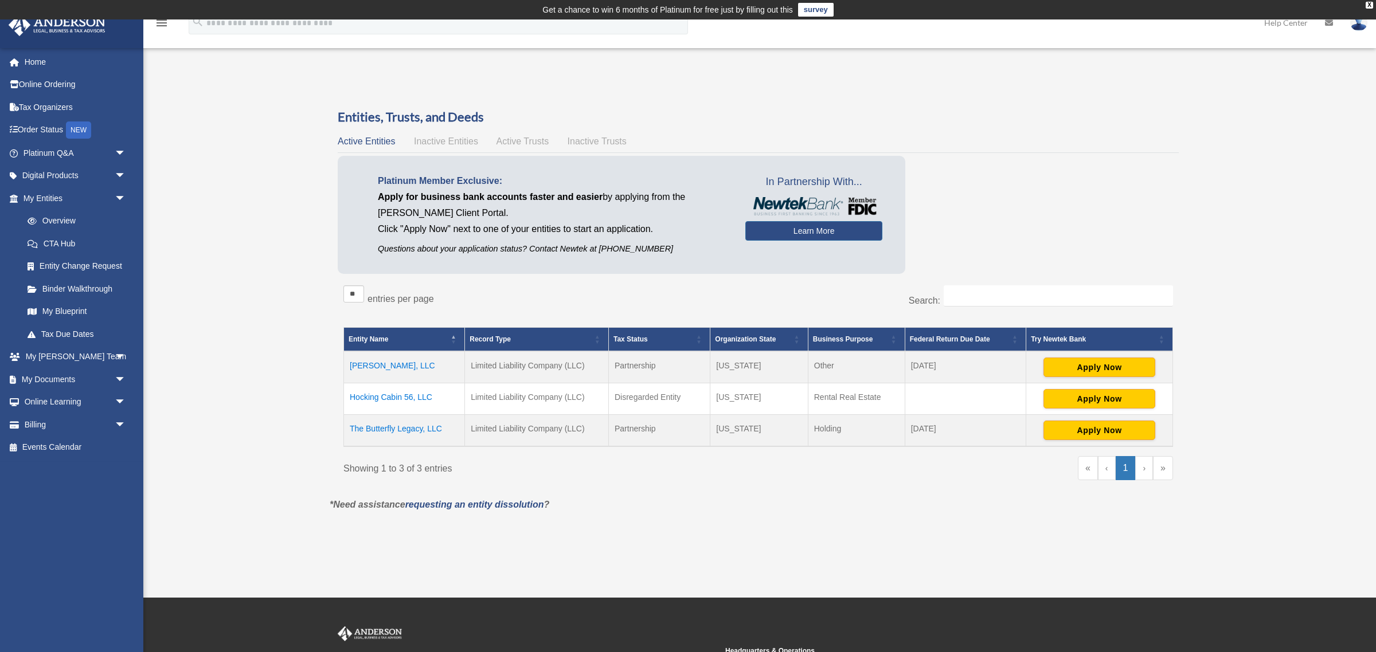 The height and width of the screenshot is (652, 1376). I want to click on div: Get a chance to win 6 months of Platinum for free just by filling out this, so click(667, 10).